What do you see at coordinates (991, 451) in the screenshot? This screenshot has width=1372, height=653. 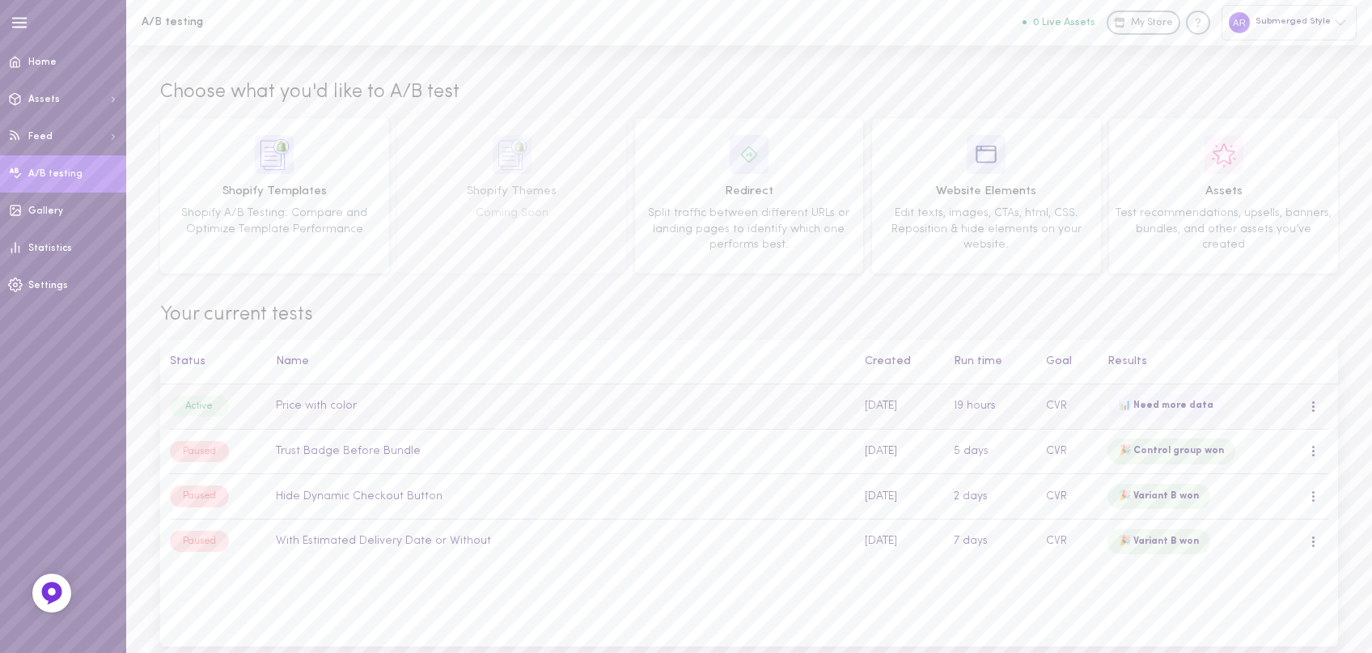 I see `td: 5 days` at bounding box center [991, 451].